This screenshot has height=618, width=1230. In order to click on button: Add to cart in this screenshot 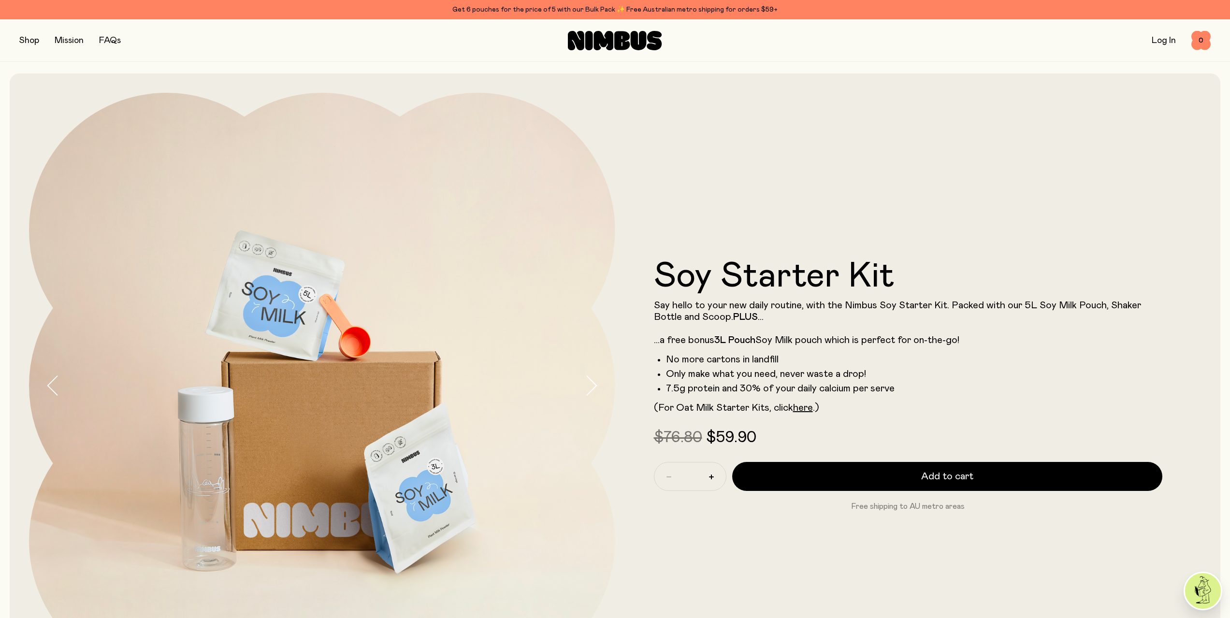, I will do `click(947, 477)`.